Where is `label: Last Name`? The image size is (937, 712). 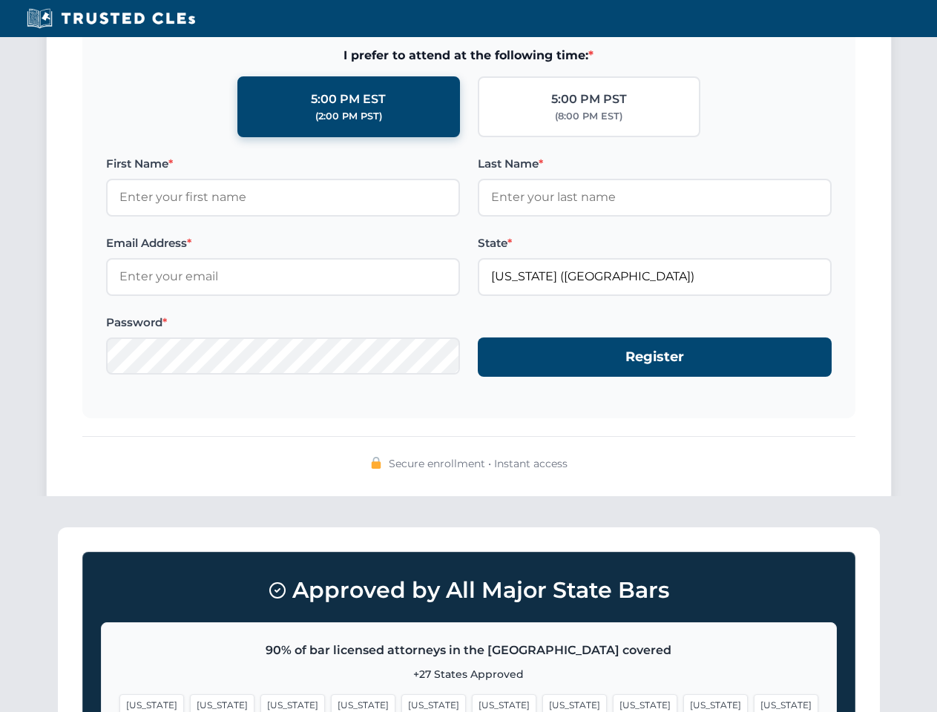
label: Last Name is located at coordinates (654, 164).